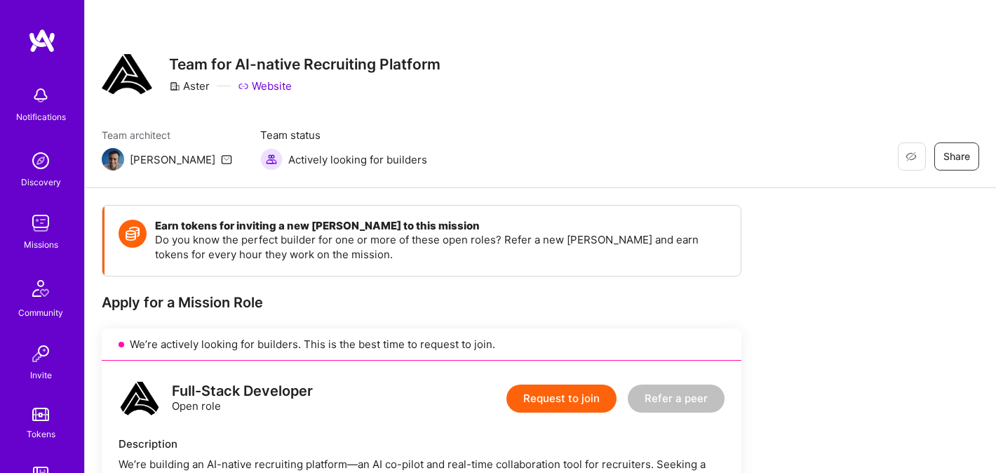  I want to click on div: Community, so click(41, 312).